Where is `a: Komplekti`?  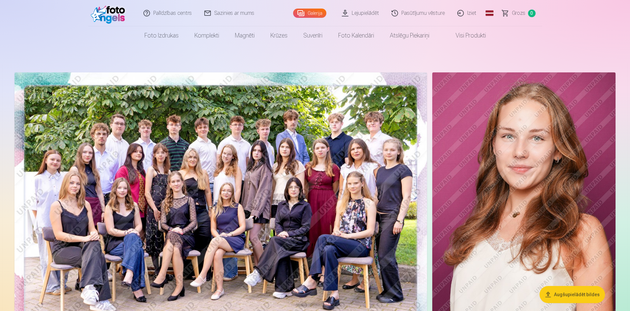 a: Komplekti is located at coordinates (207, 36).